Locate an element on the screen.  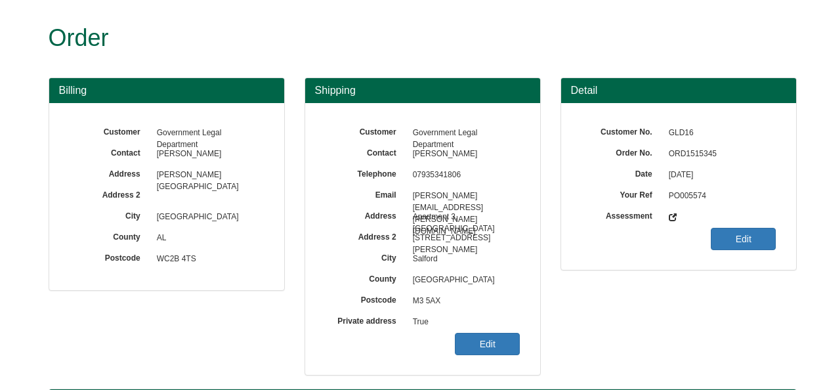
label: Email is located at coordinates (366, 193).